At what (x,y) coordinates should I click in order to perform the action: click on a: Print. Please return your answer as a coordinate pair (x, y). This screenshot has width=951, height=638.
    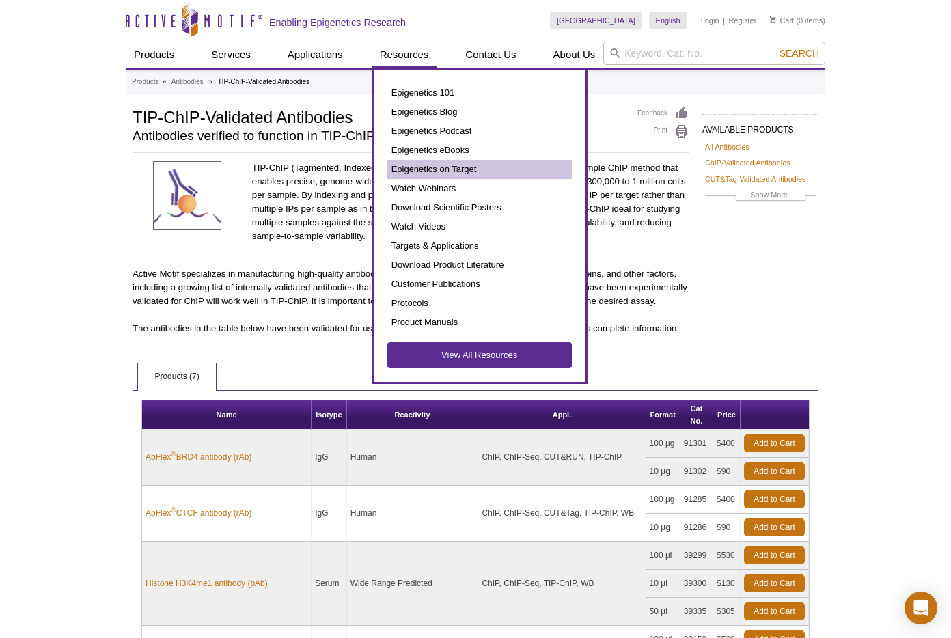
    Looking at the image, I should click on (663, 132).